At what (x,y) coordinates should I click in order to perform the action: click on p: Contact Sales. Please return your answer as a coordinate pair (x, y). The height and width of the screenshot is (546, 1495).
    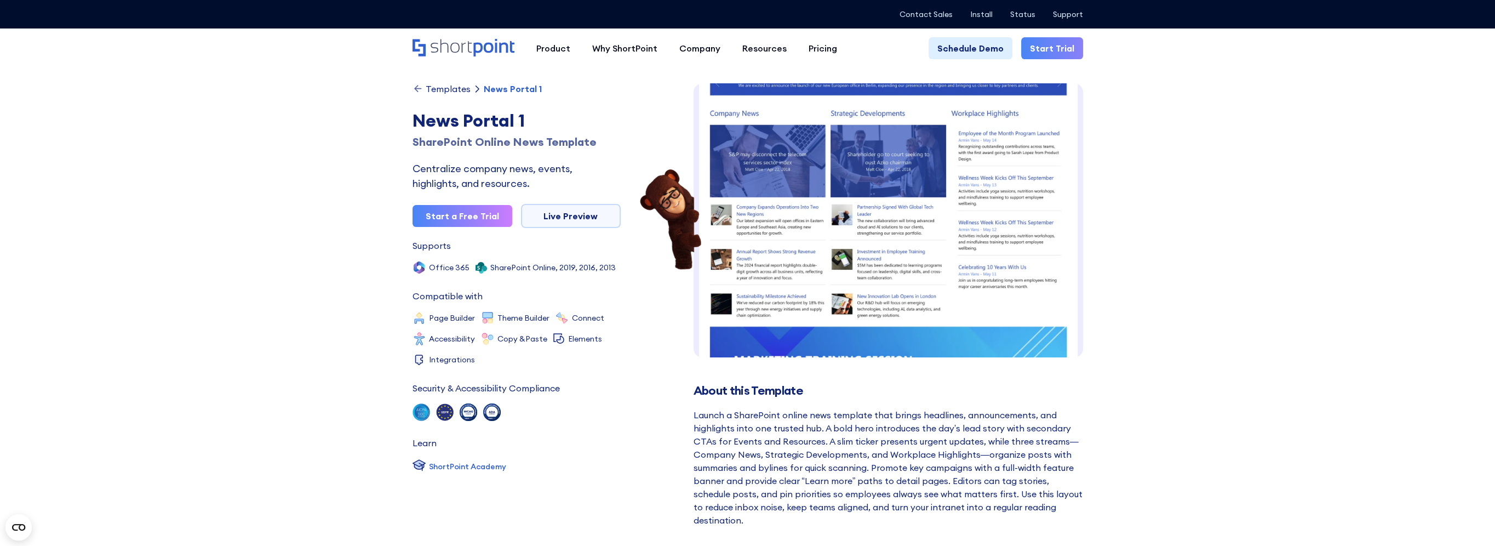
    Looking at the image, I should click on (926, 14).